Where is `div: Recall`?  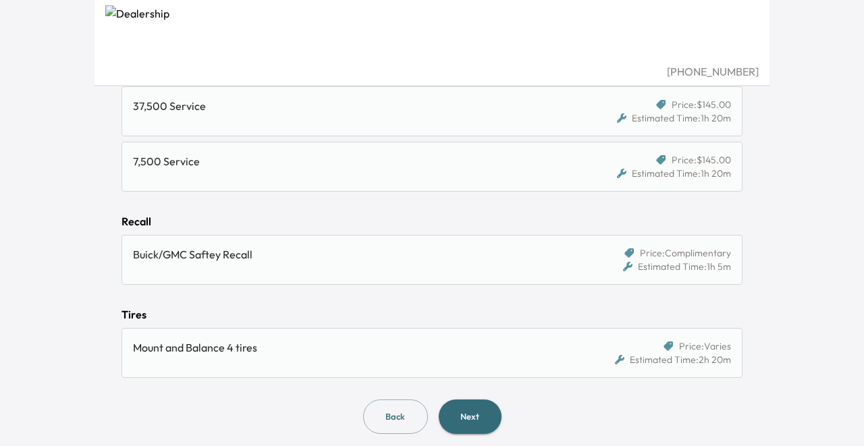
div: Recall is located at coordinates (432, 221).